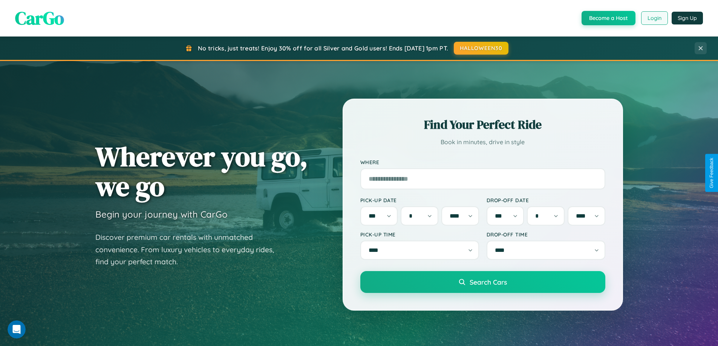 The width and height of the screenshot is (718, 346). Describe the element at coordinates (481, 48) in the screenshot. I see `button: HALLOWEEN30` at that location.